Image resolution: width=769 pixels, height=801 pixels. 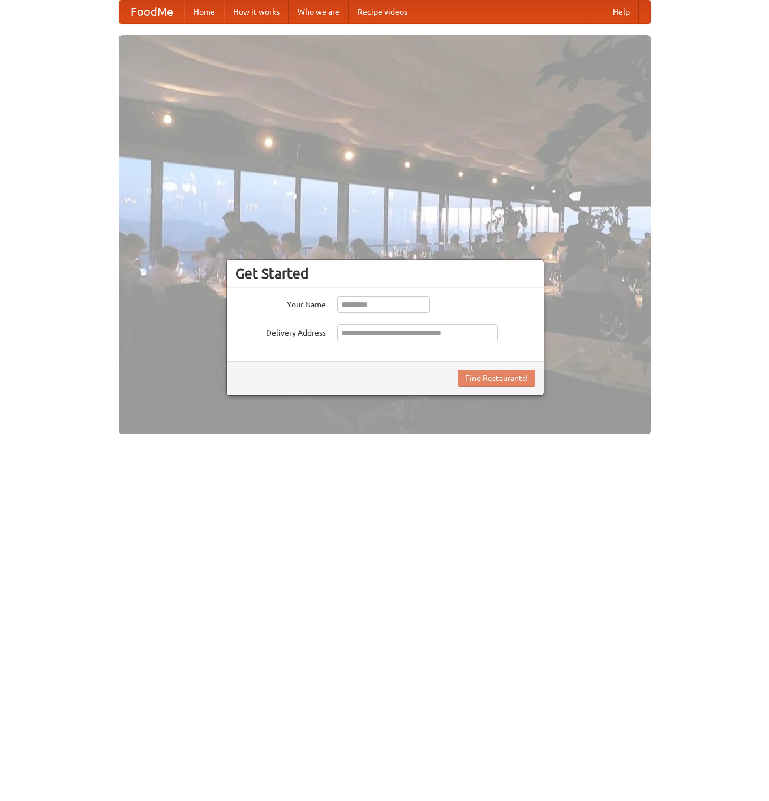 I want to click on a: How it works, so click(x=256, y=12).